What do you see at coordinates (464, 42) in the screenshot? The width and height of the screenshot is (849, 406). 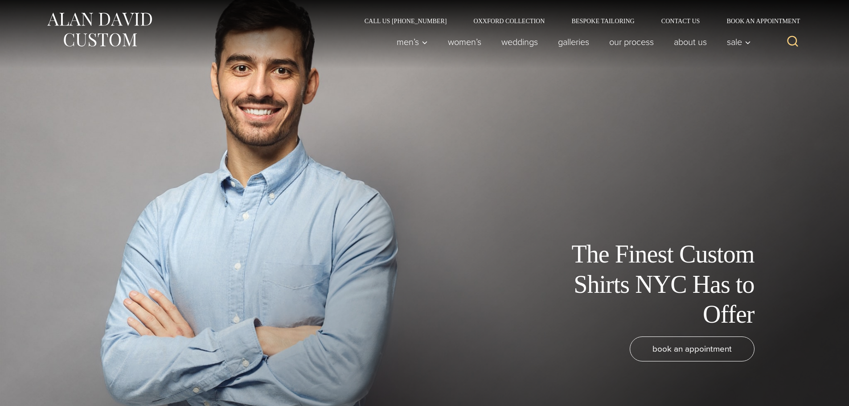 I see `a: Women’s` at bounding box center [464, 42].